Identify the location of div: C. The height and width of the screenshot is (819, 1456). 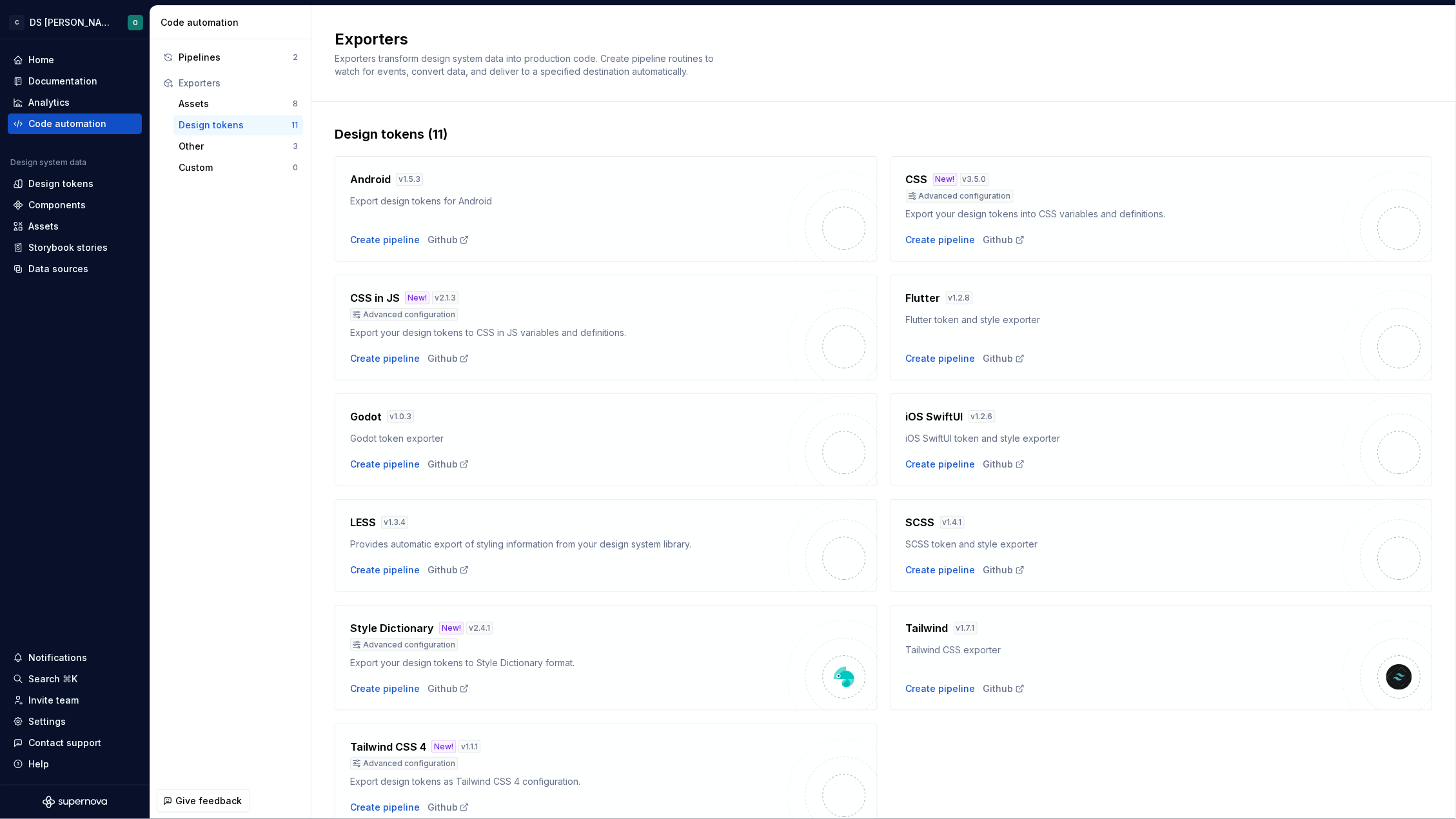
(17, 23).